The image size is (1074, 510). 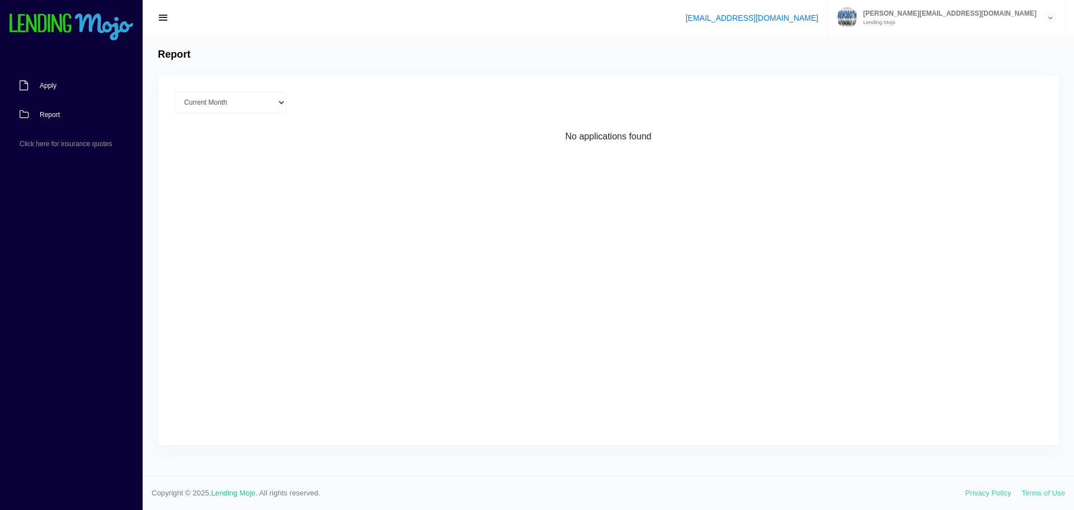 What do you see at coordinates (947, 22) in the screenshot?
I see `small: Lending Mojo` at bounding box center [947, 22].